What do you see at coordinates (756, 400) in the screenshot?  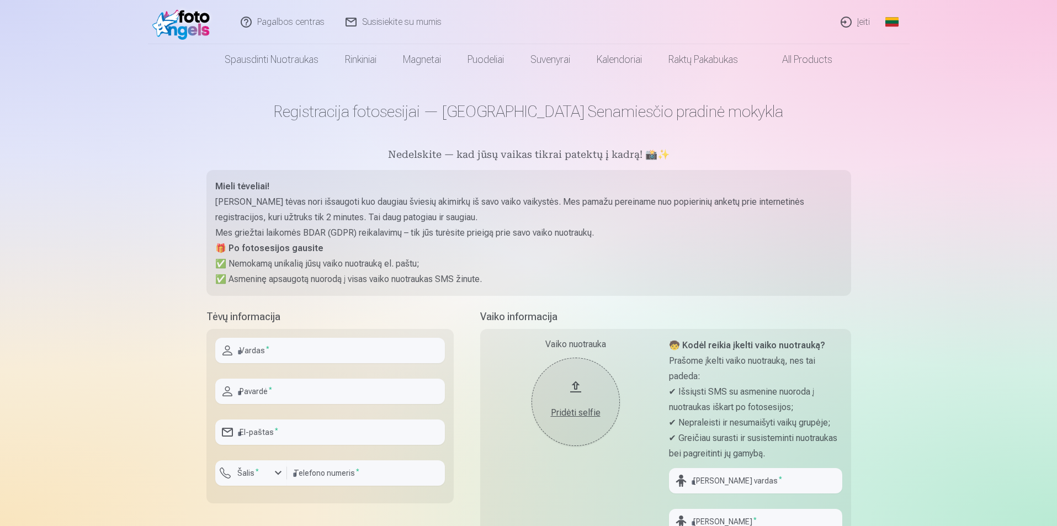 I see `p: ✔ Išsiųsti SMS su asmenine nuoroda į nuotraukas iškart po fotosesijos;` at bounding box center [756, 400].